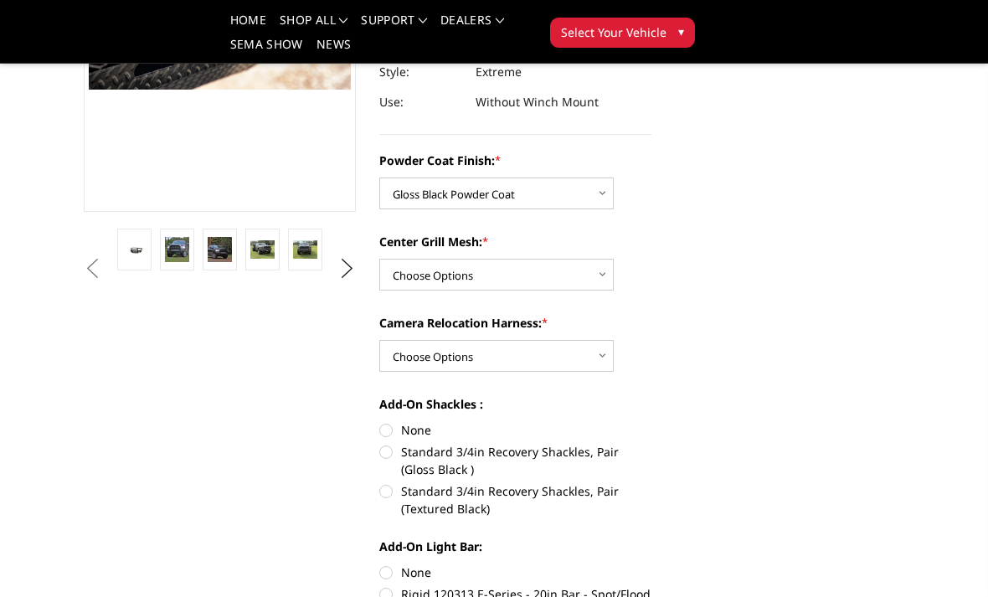  What do you see at coordinates (515, 500) in the screenshot?
I see `label: Standard 3/4in Recovery Shackles, Pair (Textured Black)` at bounding box center [515, 500].